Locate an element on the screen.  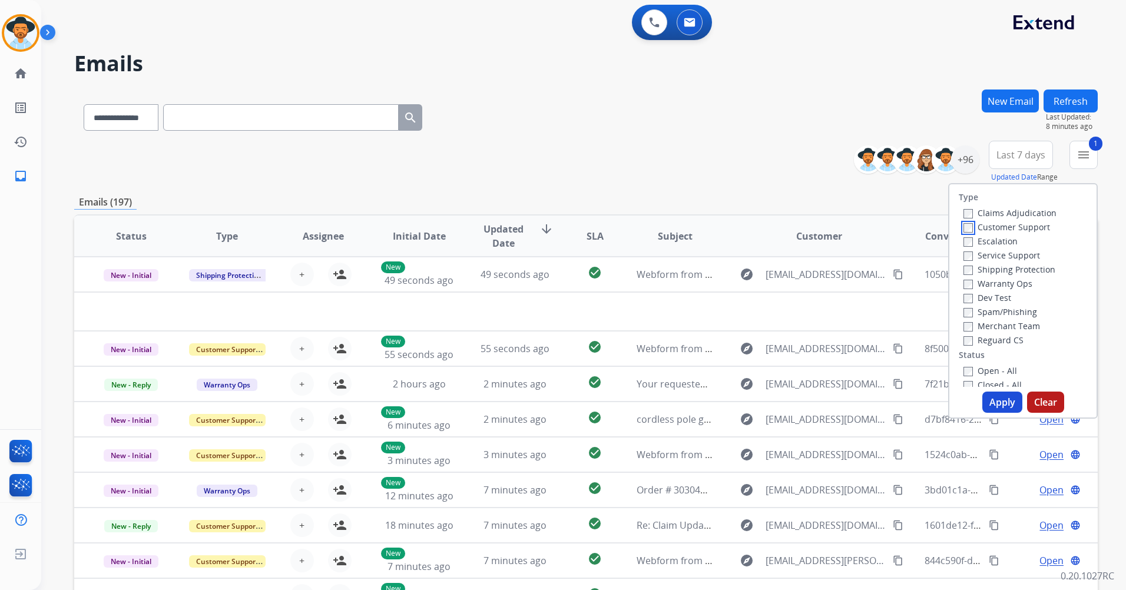
button: Refresh is located at coordinates (1071, 101).